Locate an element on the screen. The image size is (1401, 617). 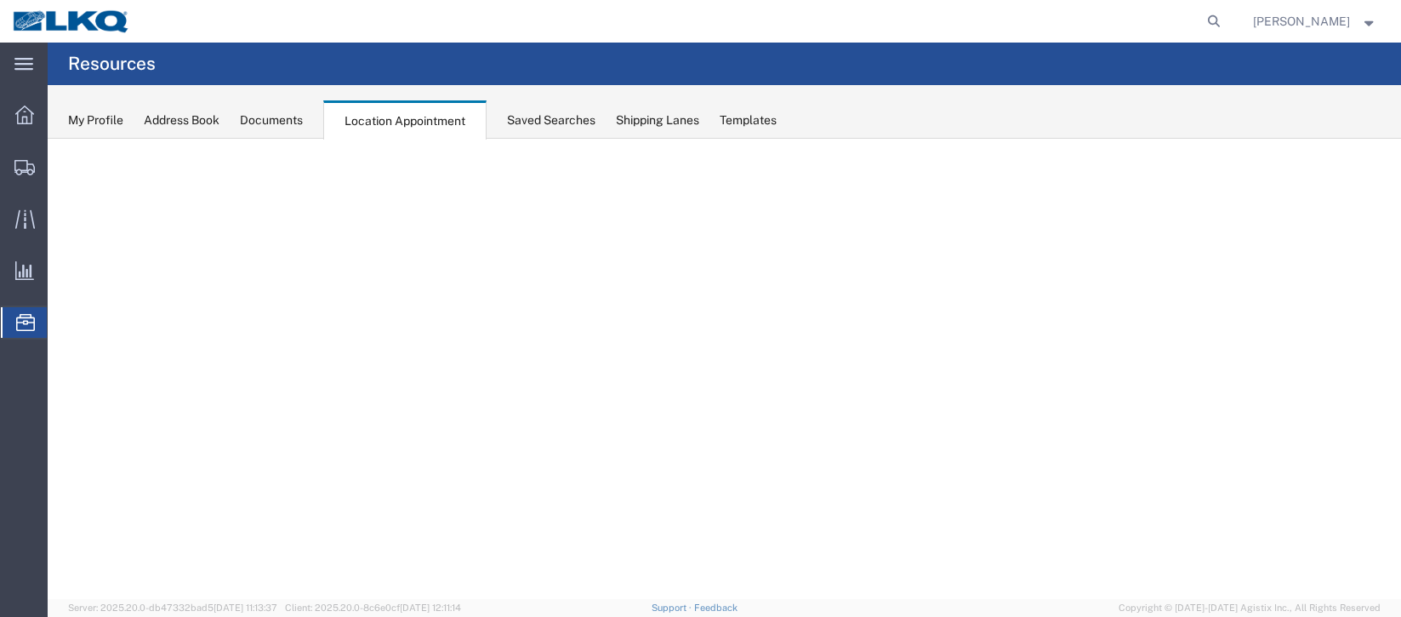
div: Saved Searches is located at coordinates (551, 120).